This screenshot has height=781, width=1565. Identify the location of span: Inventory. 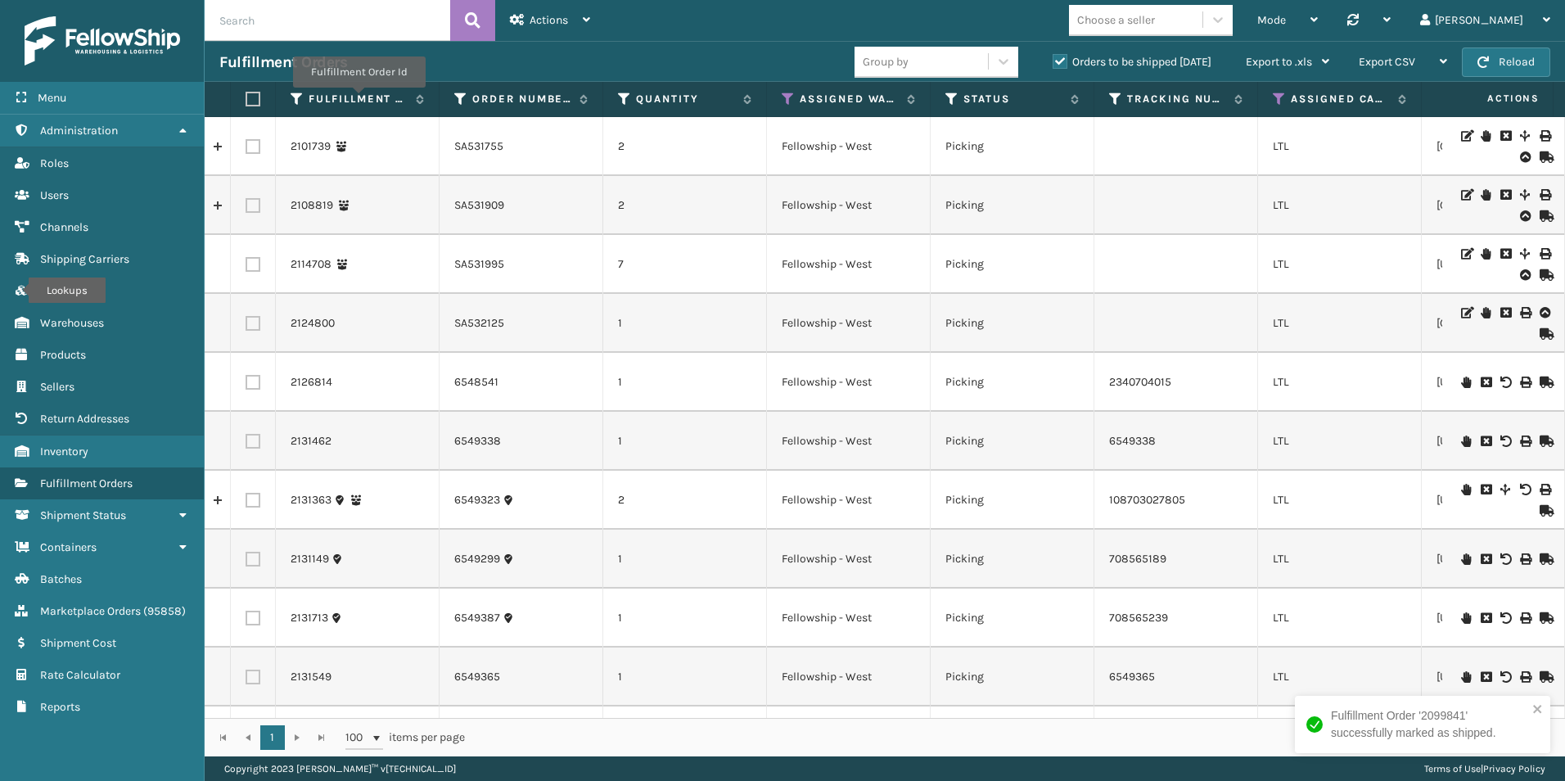
(64, 451).